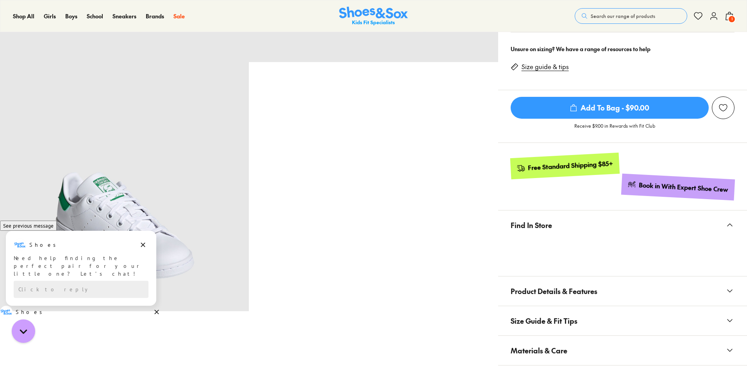  I want to click on span: Add To Bag - $90.00, so click(609, 108).